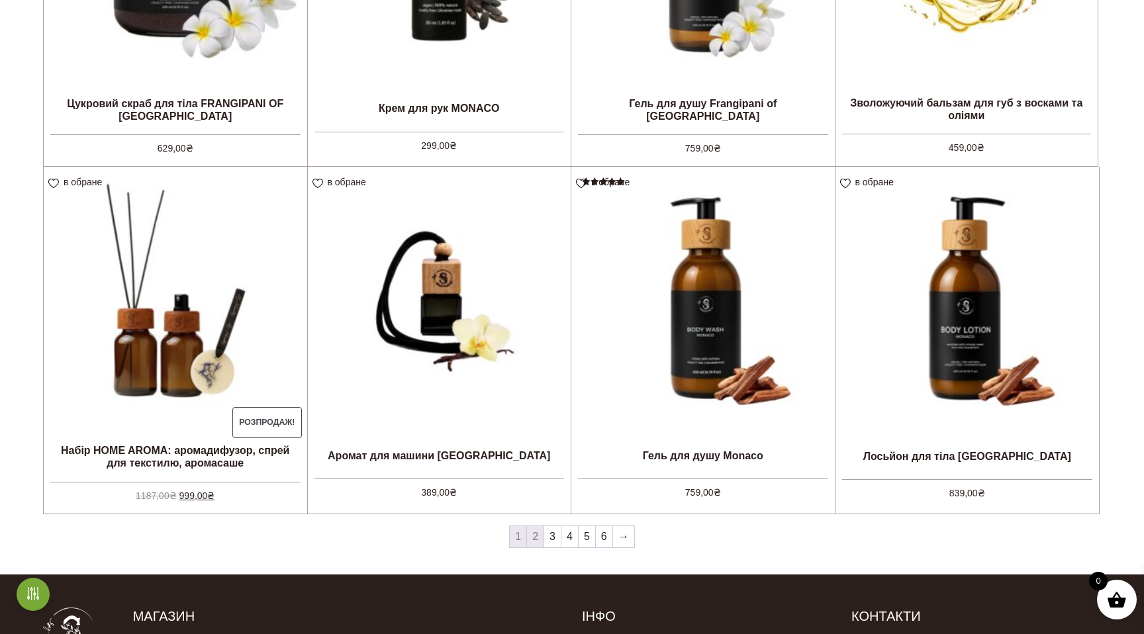 The width and height of the screenshot is (1144, 634). What do you see at coordinates (968, 493) in the screenshot?
I see `bdi: 839,00` at bounding box center [968, 493].